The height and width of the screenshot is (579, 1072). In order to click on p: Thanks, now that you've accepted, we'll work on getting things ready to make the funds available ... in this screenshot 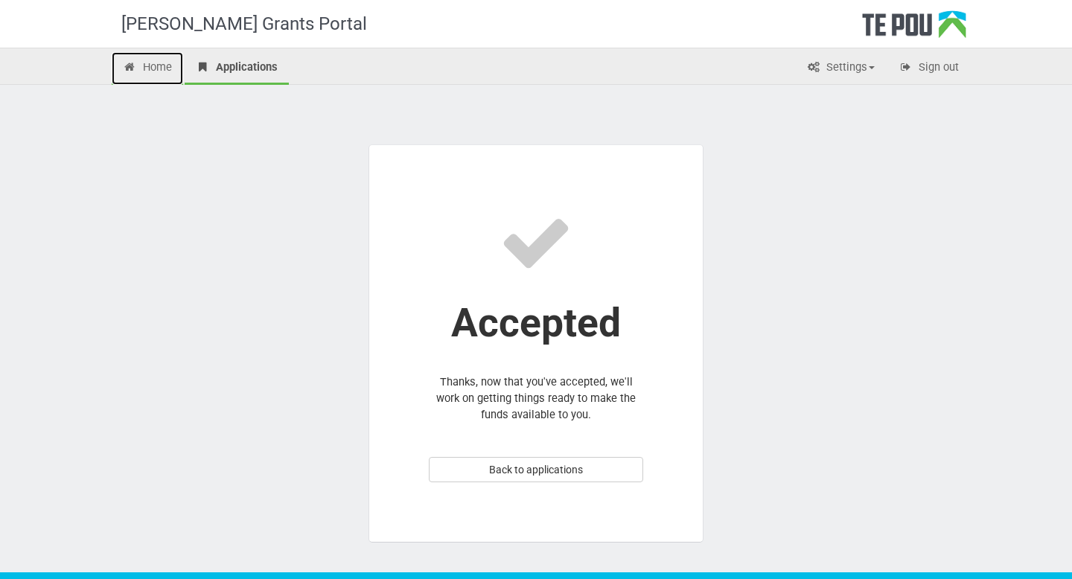, I will do `click(536, 398)`.